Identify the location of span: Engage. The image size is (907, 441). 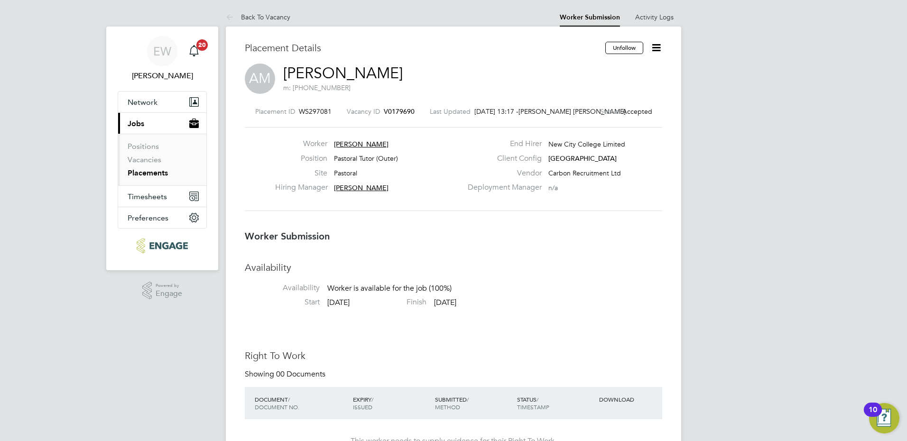
(169, 294).